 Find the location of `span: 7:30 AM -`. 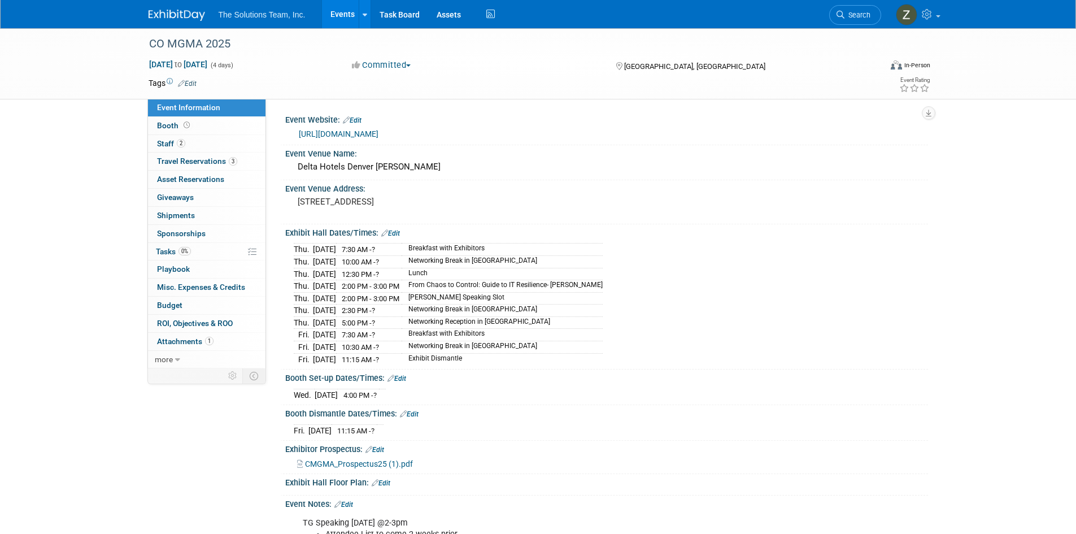

span: 7:30 AM - is located at coordinates (358, 249).